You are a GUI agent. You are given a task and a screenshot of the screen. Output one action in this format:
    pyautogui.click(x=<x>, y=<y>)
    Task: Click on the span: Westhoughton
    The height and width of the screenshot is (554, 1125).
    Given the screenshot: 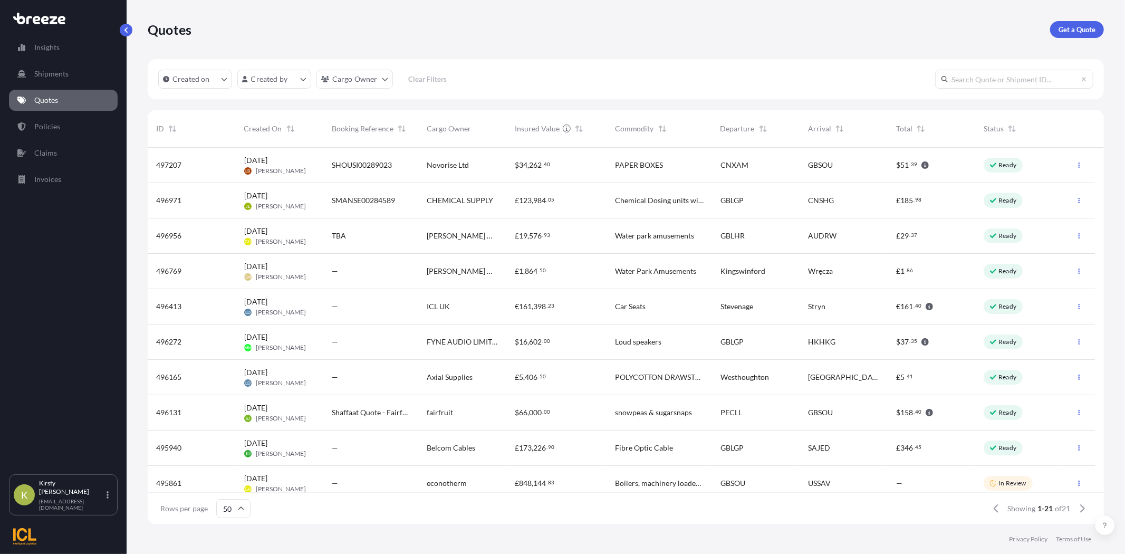 What is the action you would take?
    pyautogui.click(x=745, y=377)
    